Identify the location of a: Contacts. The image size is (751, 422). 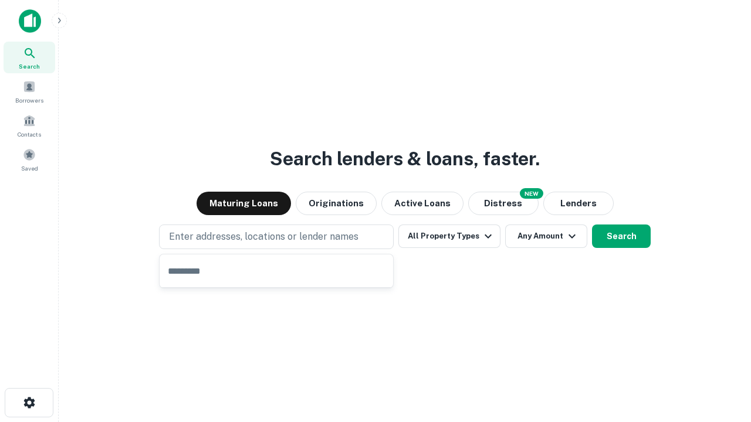
(29, 125).